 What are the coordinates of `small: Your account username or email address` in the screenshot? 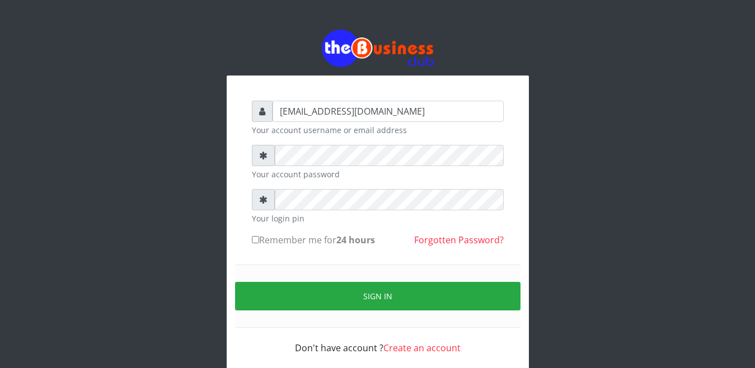 It's located at (378, 130).